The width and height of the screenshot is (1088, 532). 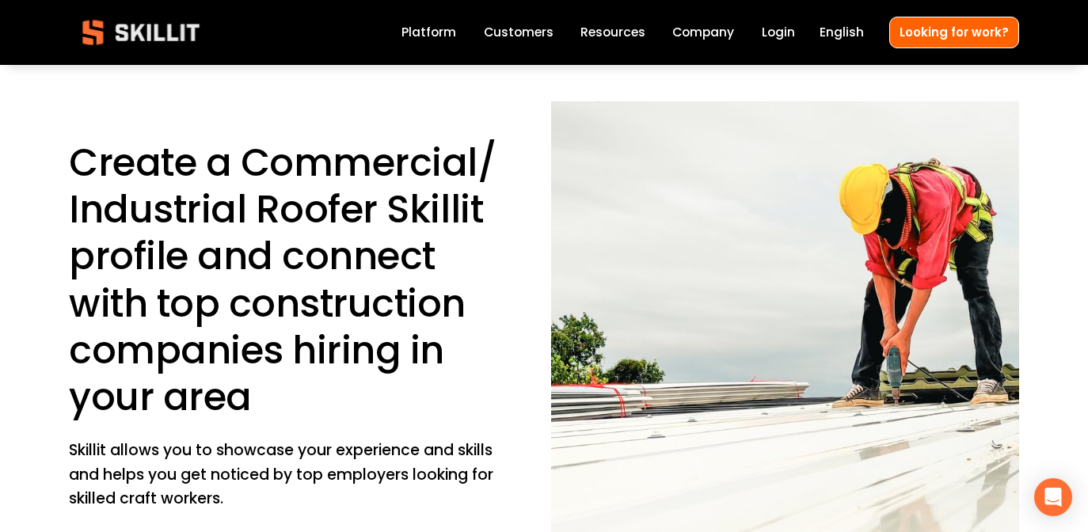 What do you see at coordinates (1053, 497) in the screenshot?
I see `div: Open Intercom Messenger` at bounding box center [1053, 497].